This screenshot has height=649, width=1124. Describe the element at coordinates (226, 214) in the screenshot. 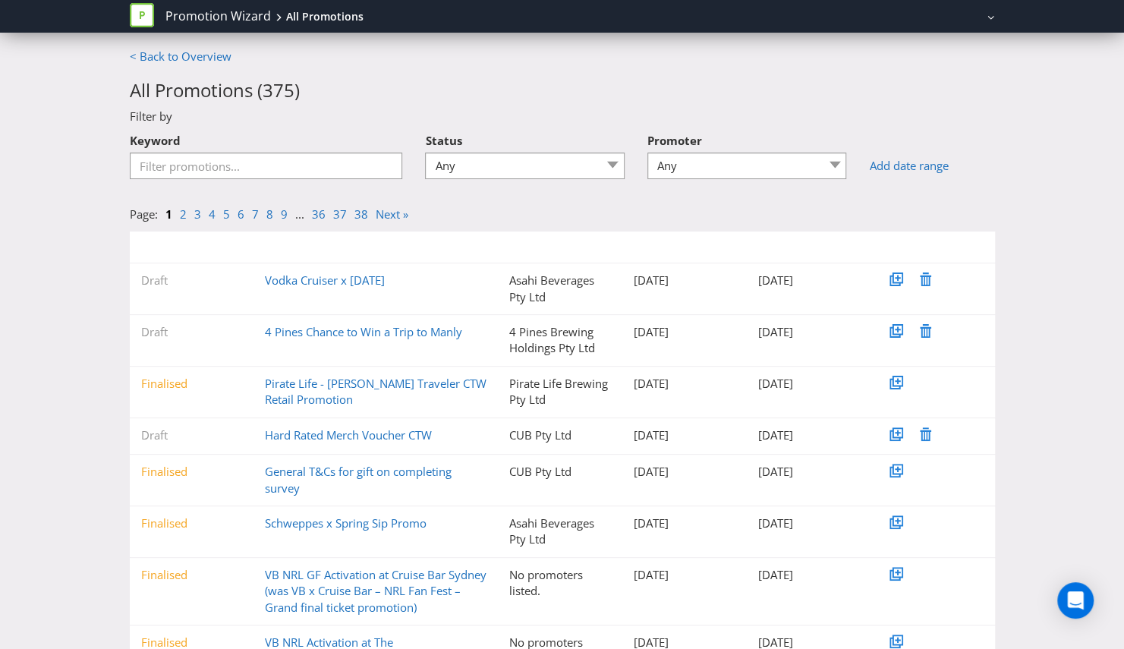

I see `a: 5` at that location.